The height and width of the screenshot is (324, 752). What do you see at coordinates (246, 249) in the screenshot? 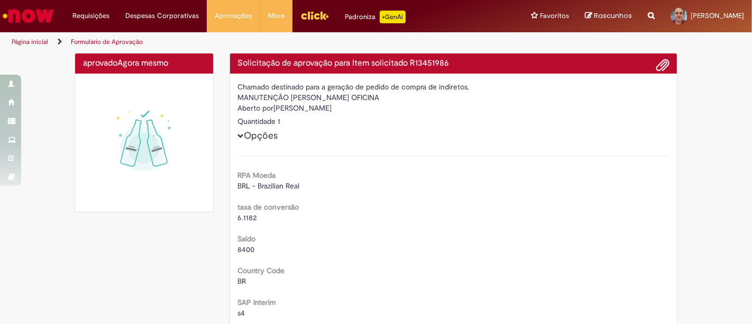
I see `span: 8400` at bounding box center [246, 249].